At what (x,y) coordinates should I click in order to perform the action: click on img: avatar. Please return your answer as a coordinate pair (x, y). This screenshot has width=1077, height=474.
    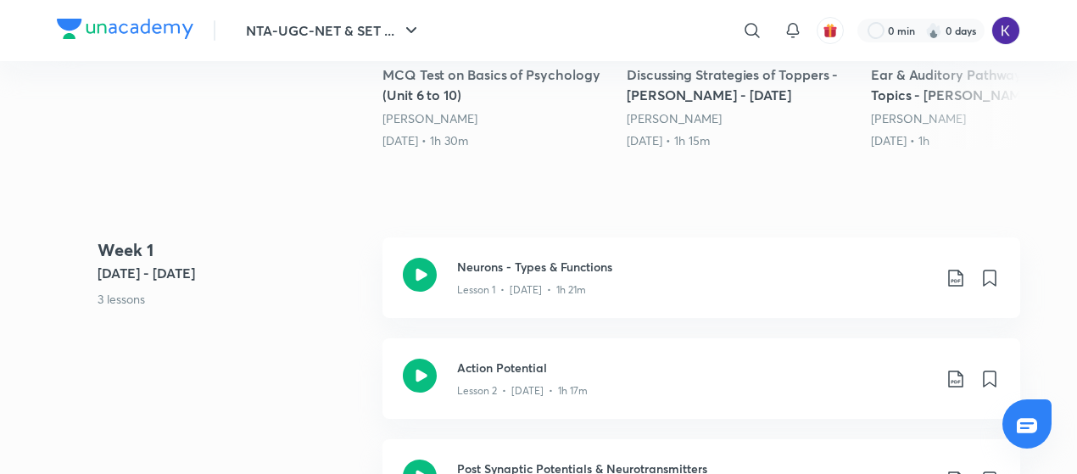
    Looking at the image, I should click on (830, 31).